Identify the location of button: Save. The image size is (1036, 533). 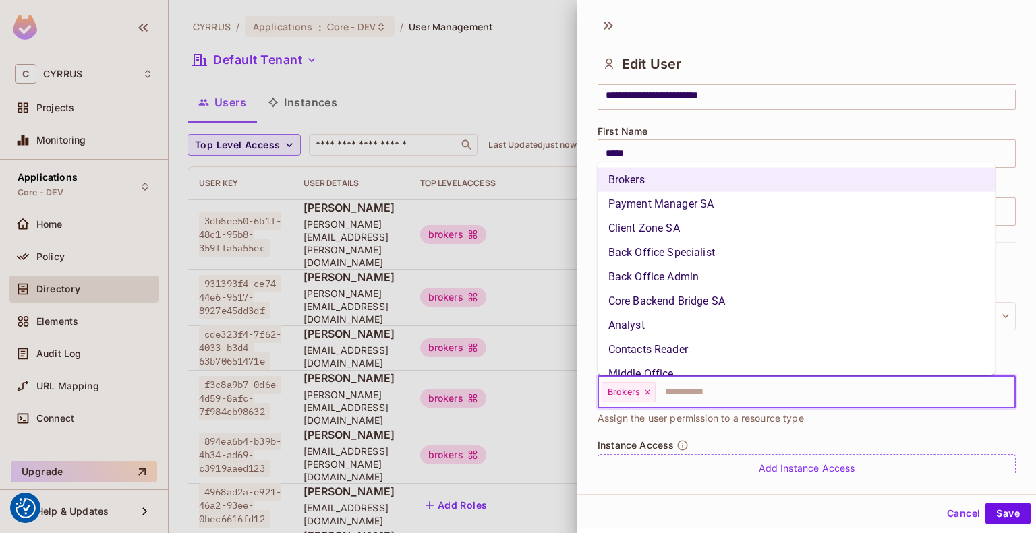
(1007, 514).